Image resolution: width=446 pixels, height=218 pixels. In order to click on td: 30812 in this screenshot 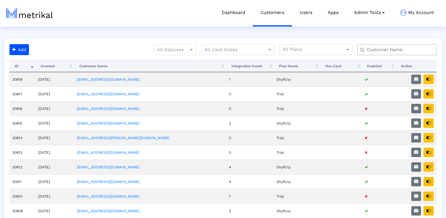, I will do `click(22, 167)`.